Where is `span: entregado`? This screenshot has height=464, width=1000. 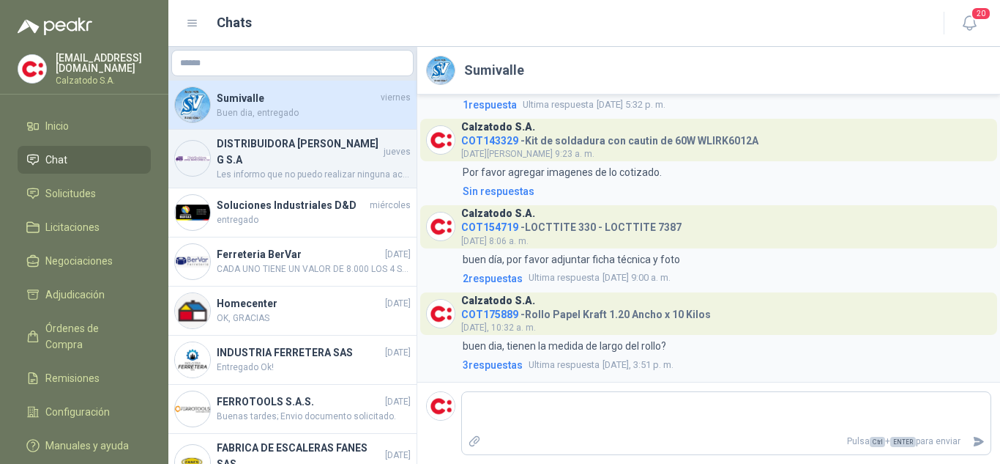
span: entregado is located at coordinates (313, 220).